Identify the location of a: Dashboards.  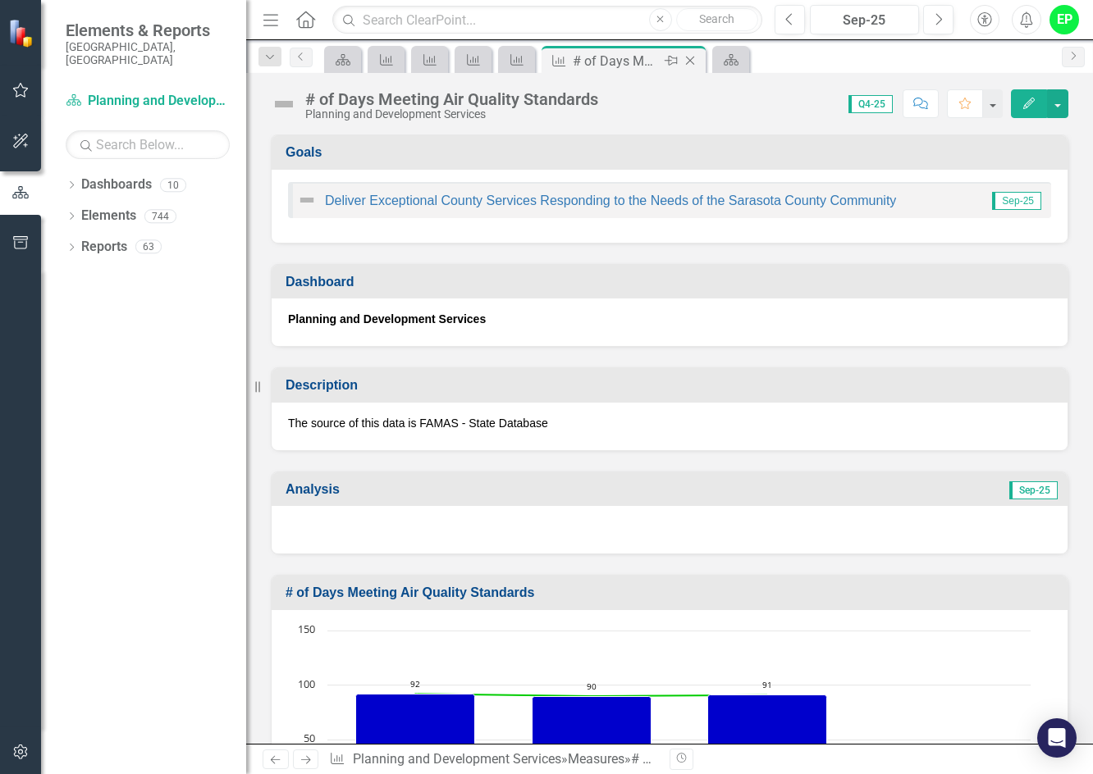
(116, 185).